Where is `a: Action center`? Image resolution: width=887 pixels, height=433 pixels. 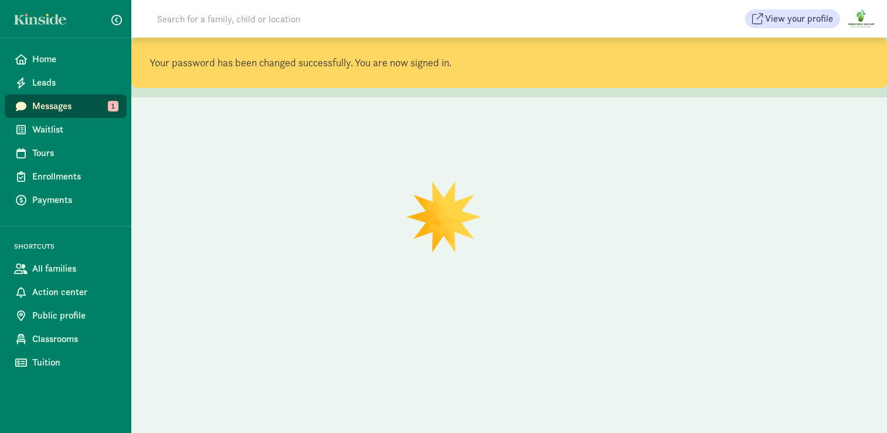 a: Action center is located at coordinates (66, 292).